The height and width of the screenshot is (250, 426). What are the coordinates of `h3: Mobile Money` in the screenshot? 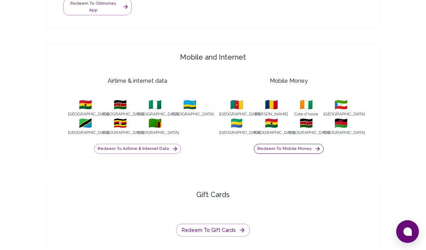 It's located at (288, 81).